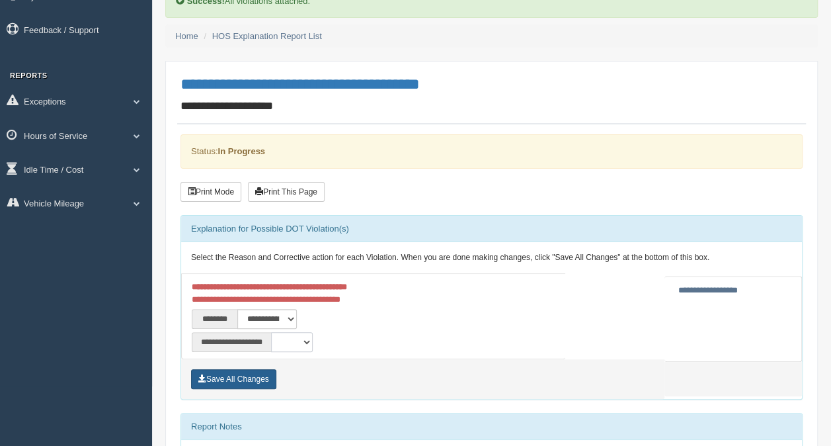 This screenshot has height=446, width=831. Describe the element at coordinates (491, 426) in the screenshot. I see `div: Report Notes` at that location.